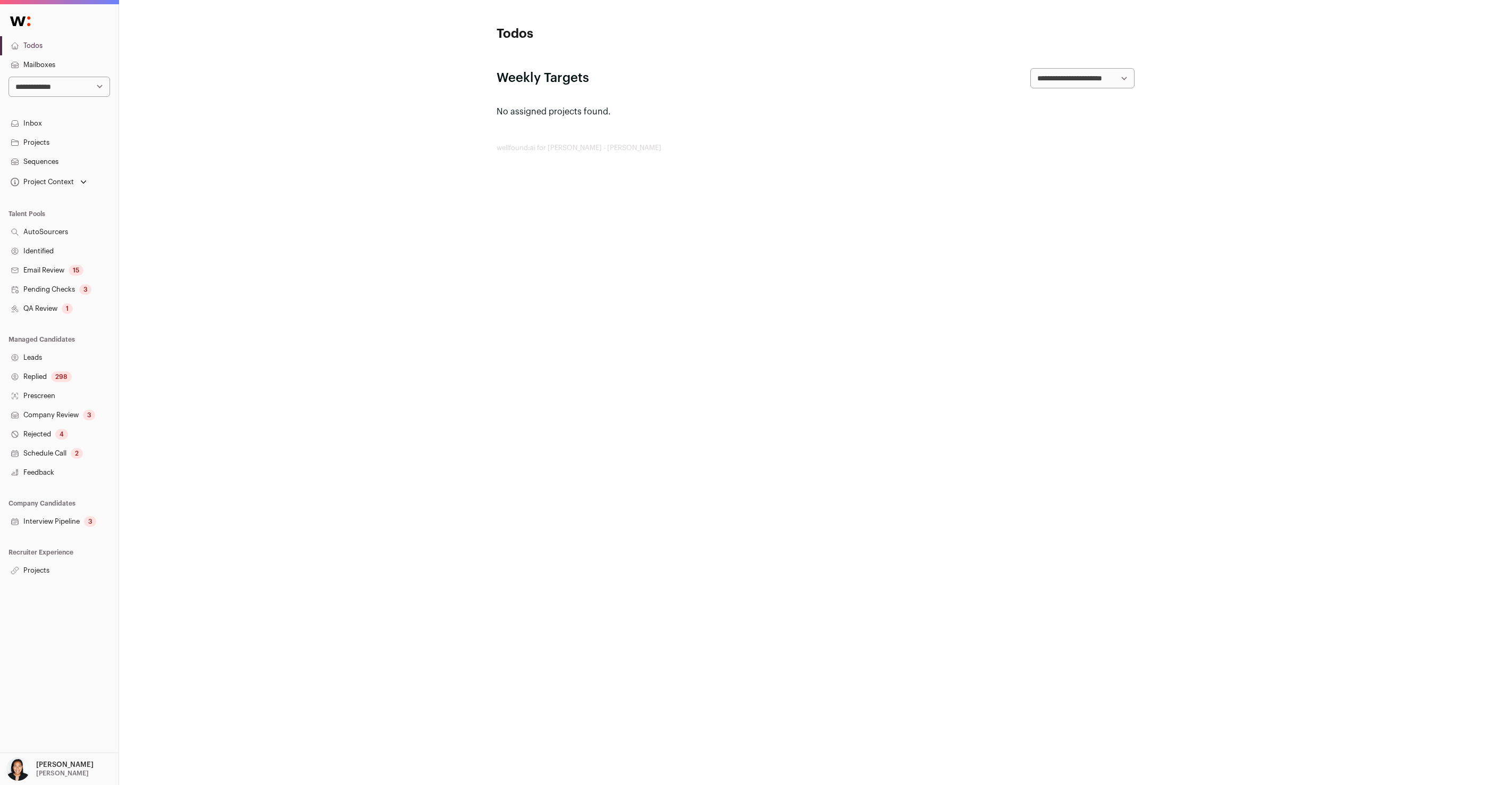  I want to click on img: 13709957-medium_jpg, so click(18, 768).